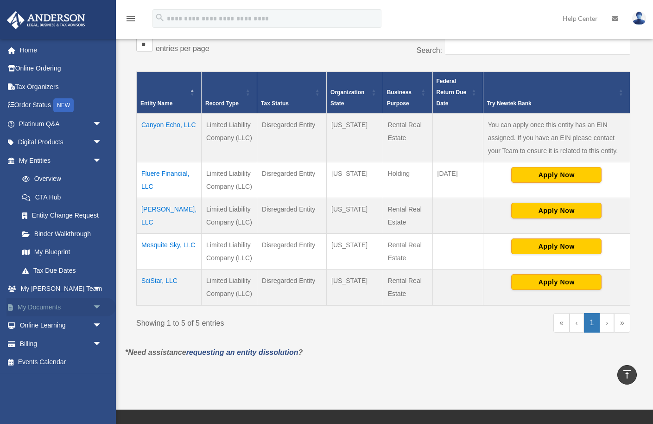 The image size is (653, 424). What do you see at coordinates (131, 20) in the screenshot?
I see `a: menu` at bounding box center [131, 20].